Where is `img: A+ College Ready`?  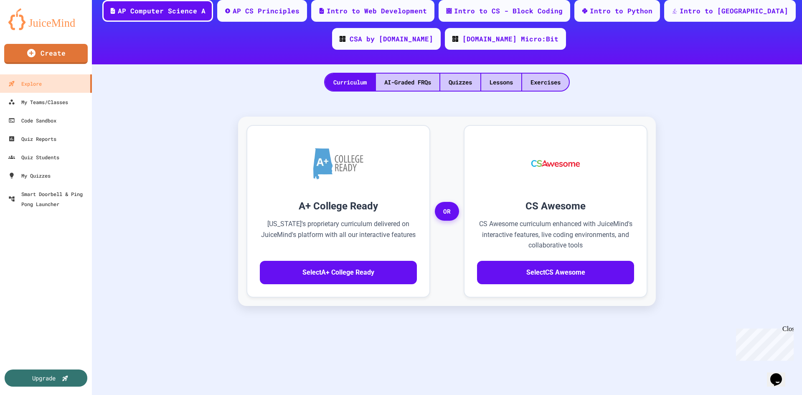 img: A+ College Ready is located at coordinates (338, 163).